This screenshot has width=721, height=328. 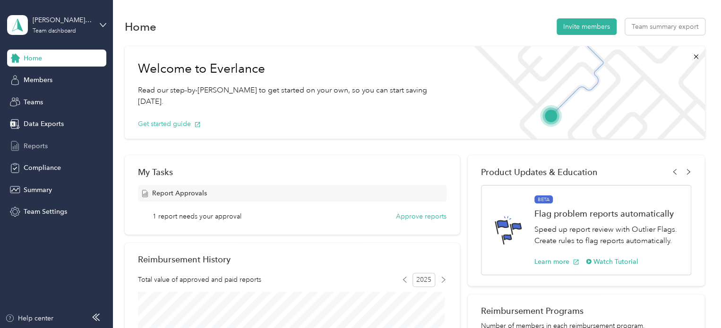 I want to click on button: Approve reports, so click(x=421, y=216).